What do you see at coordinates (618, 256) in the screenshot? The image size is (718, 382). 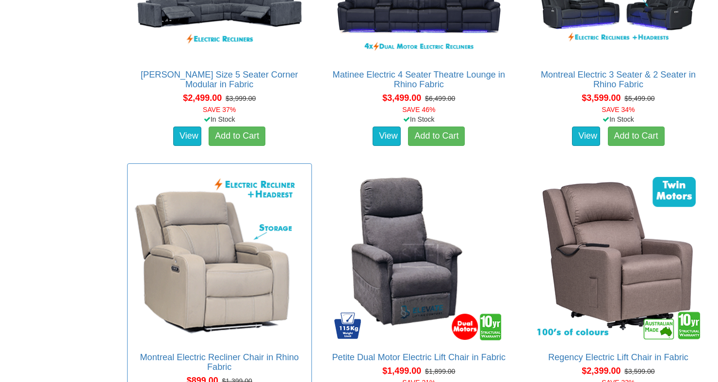 I see `img: Regency Electric Lift Chair in Fabric` at bounding box center [618, 256].